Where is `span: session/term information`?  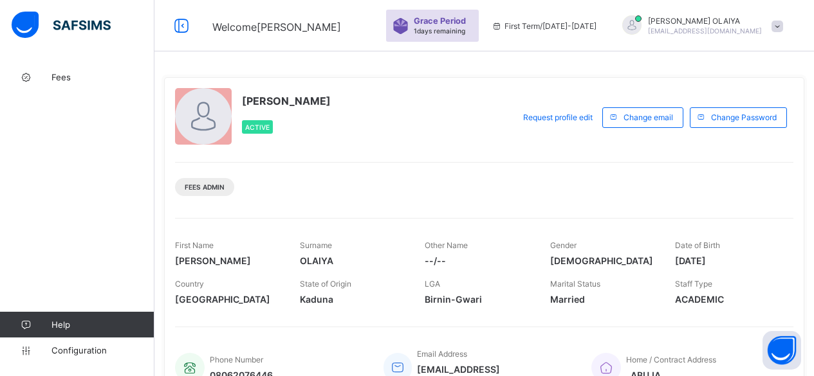 span: session/term information is located at coordinates (543, 26).